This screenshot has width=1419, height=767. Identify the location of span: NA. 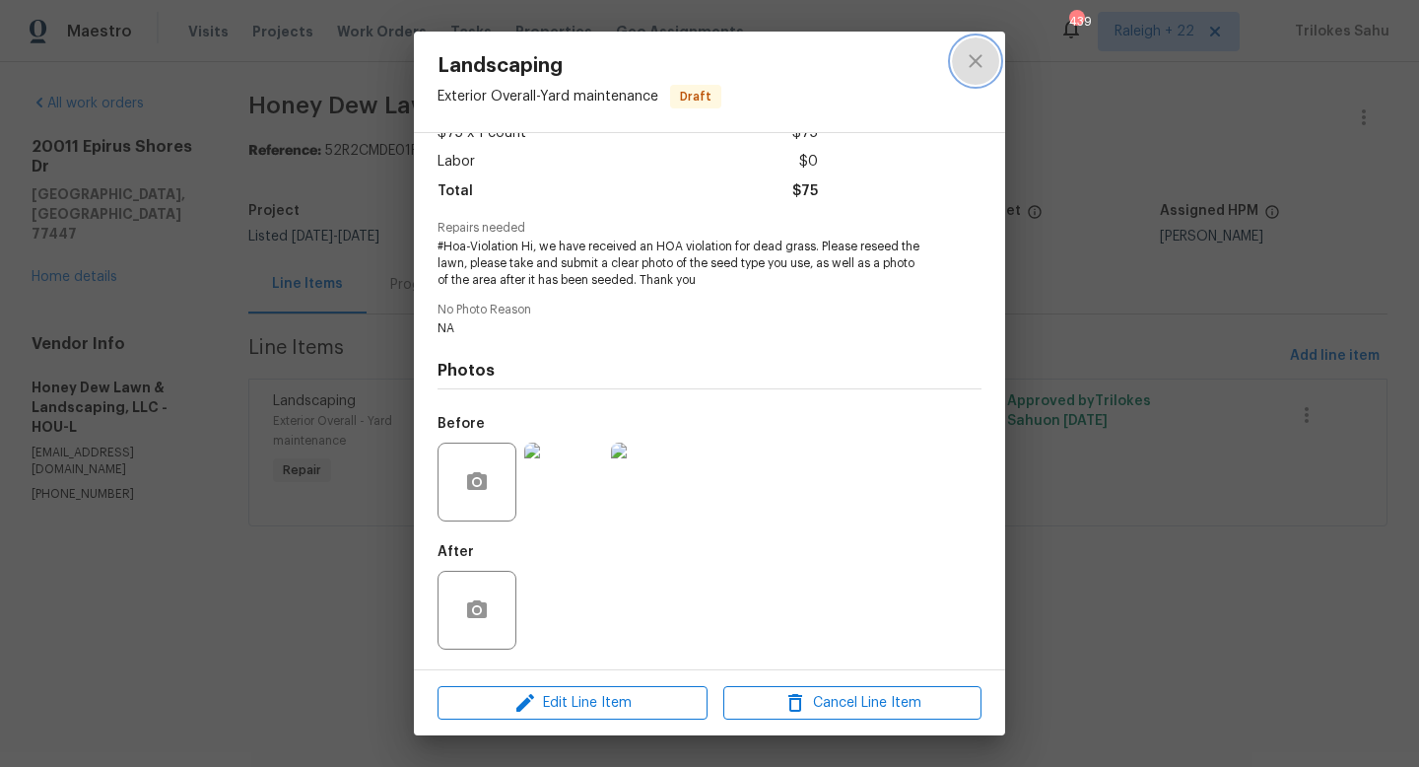
(682, 328).